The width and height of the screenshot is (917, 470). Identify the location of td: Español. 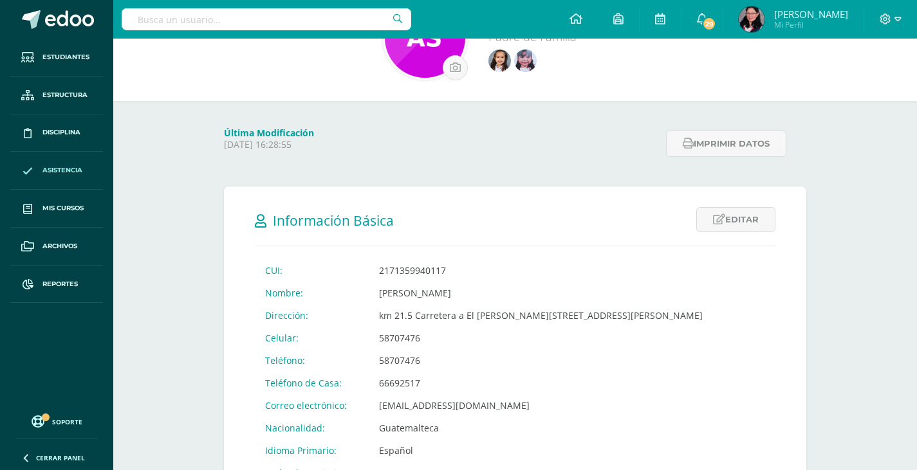
(540, 450).